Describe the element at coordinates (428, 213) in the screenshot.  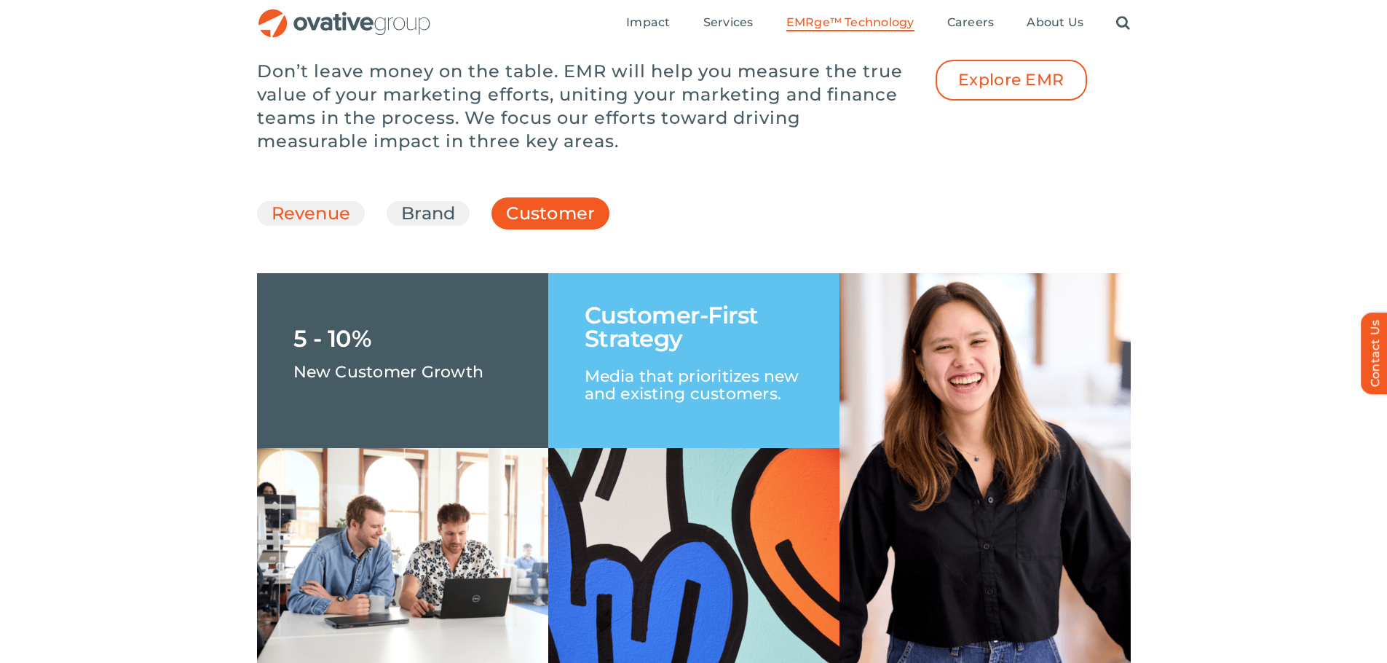
I see `a: Brand` at that location.